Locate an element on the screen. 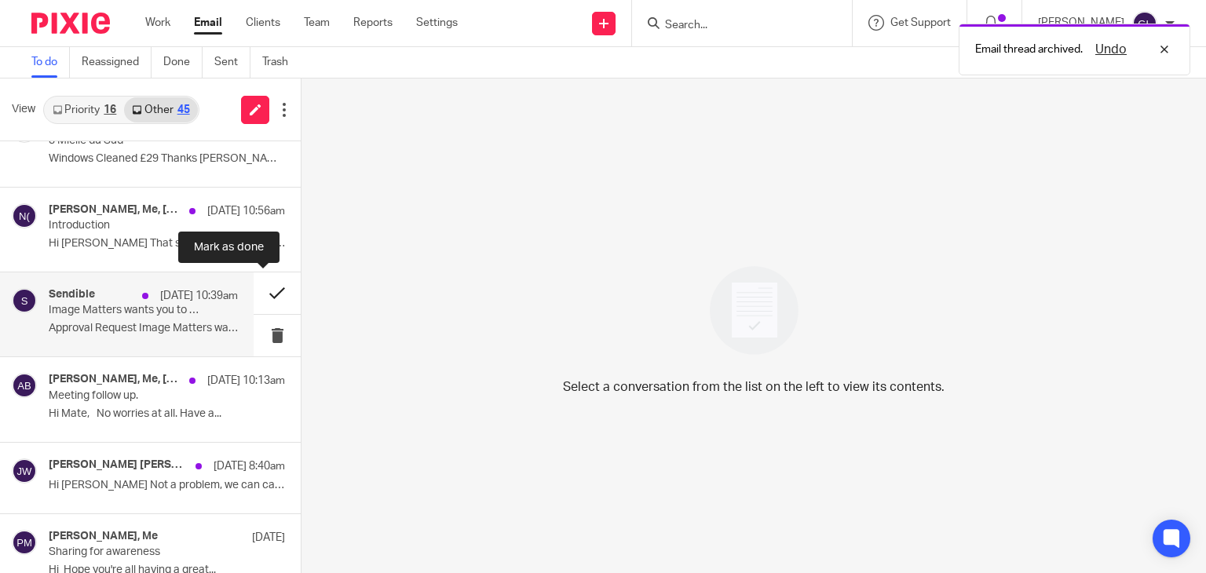 The height and width of the screenshot is (573, 1206). p: Approval Request Image Matters wants you to... is located at coordinates (143, 328).